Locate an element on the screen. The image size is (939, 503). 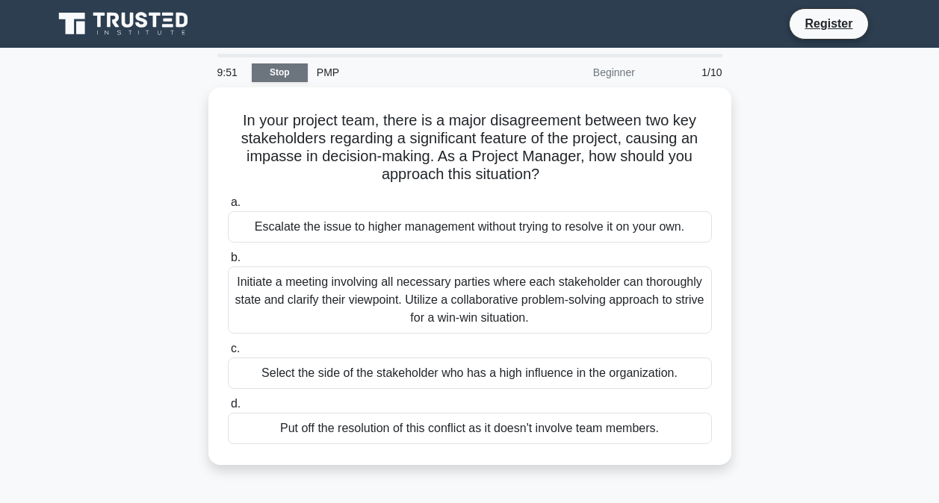
a: Register is located at coordinates (828, 23).